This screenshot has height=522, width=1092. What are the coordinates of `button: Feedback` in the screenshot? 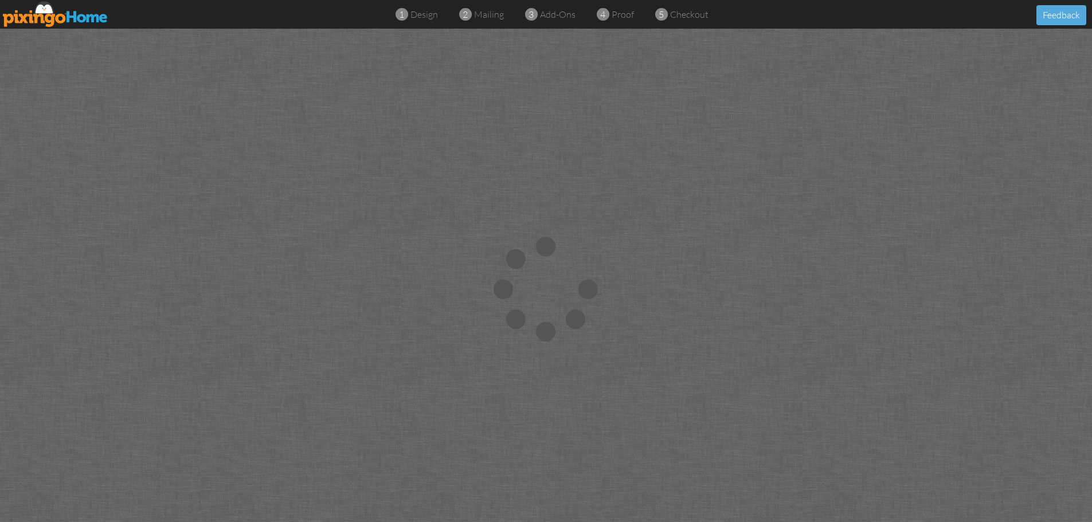 It's located at (1061, 15).